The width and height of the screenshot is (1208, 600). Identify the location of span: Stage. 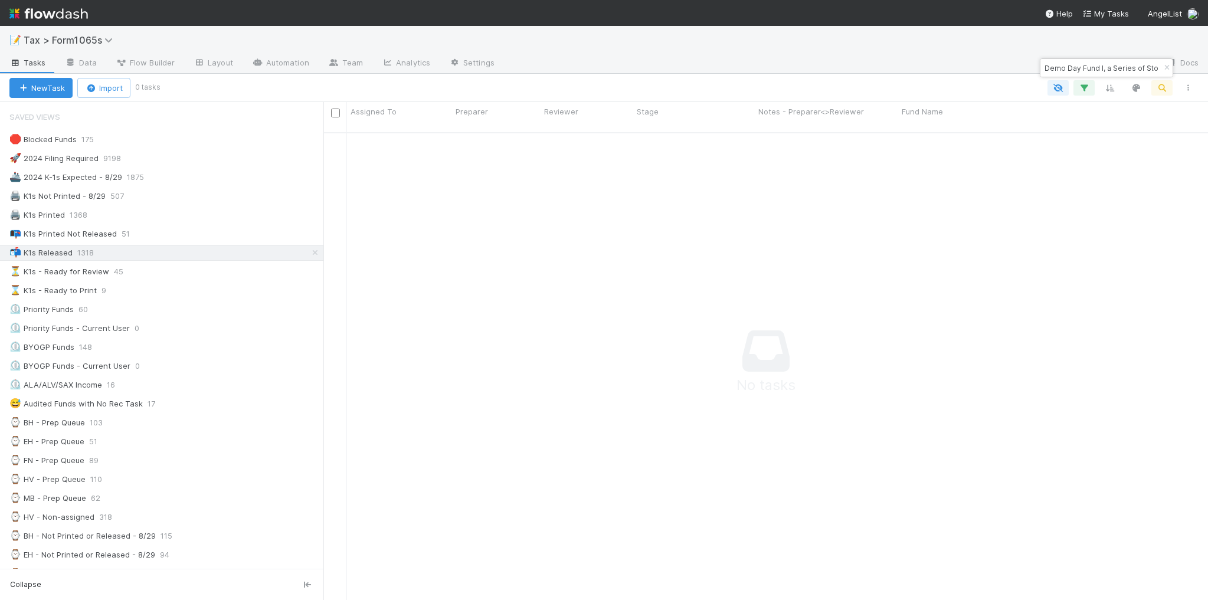
(647, 111).